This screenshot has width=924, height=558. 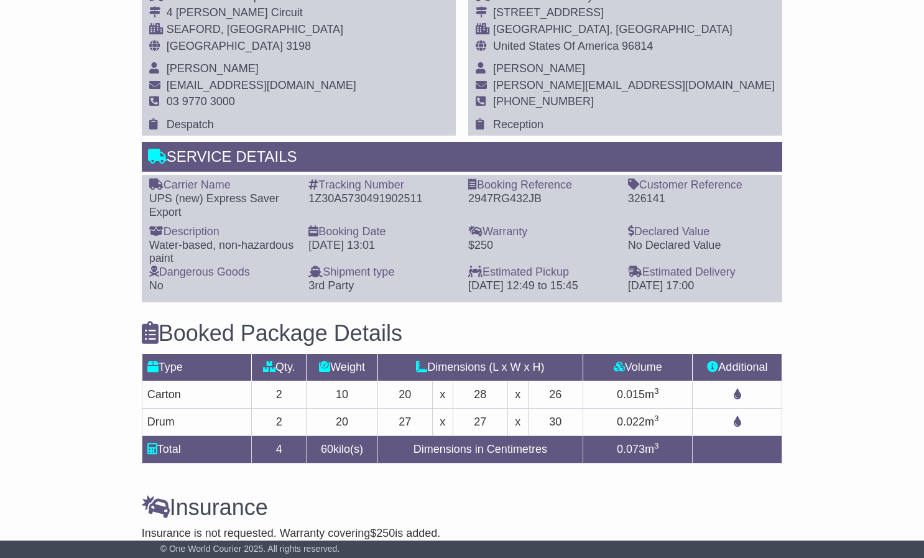 What do you see at coordinates (637, 46) in the screenshot?
I see `span: 96814` at bounding box center [637, 46].